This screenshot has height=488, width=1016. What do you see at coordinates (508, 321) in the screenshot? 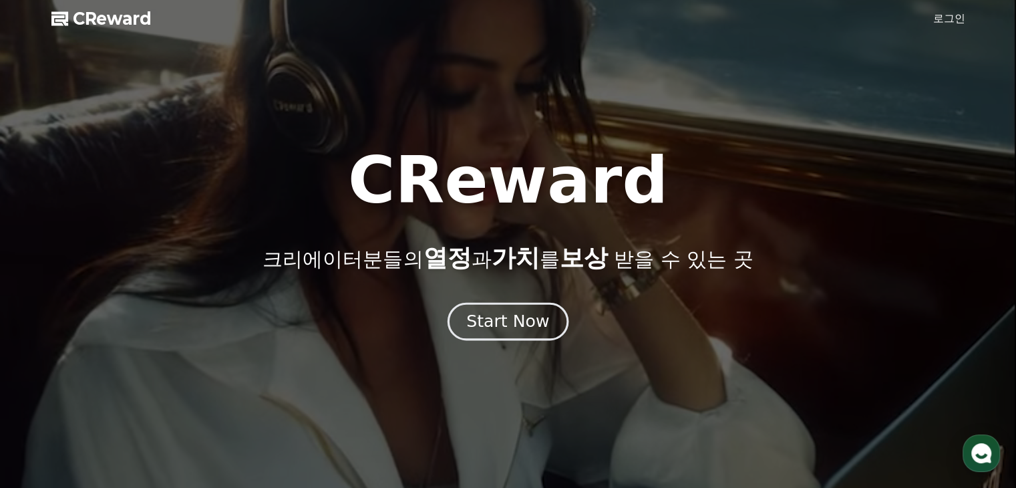
I see `button: Start Now` at bounding box center [508, 321].